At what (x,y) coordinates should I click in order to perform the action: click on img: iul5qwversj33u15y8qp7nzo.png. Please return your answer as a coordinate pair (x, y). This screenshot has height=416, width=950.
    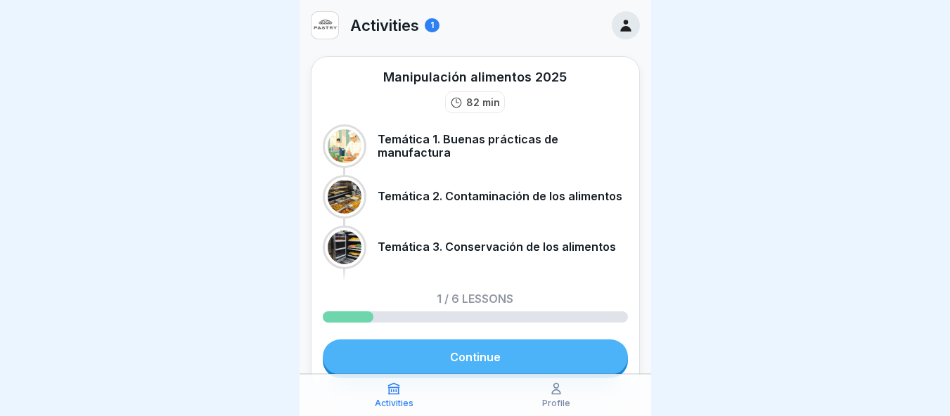
    Looking at the image, I should click on (325, 25).